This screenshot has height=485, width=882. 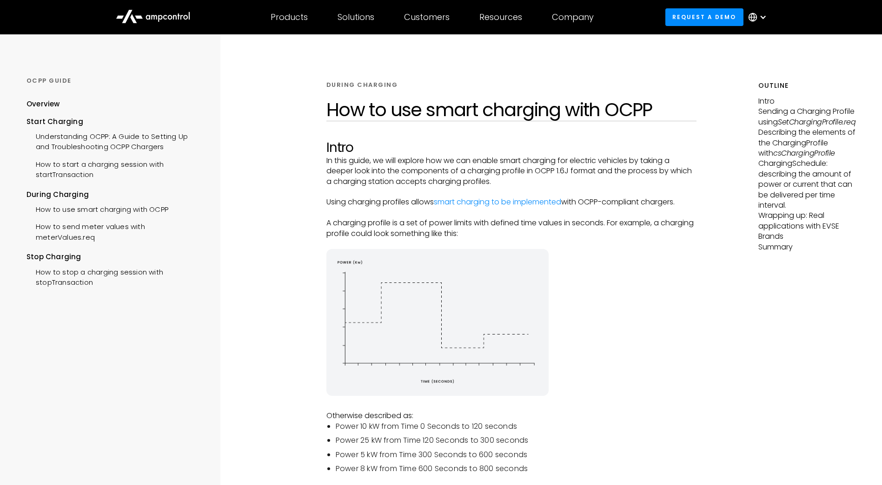 What do you see at coordinates (816, 122) in the screenshot?
I see `em: SetChargingProfile.req` at bounding box center [816, 122].